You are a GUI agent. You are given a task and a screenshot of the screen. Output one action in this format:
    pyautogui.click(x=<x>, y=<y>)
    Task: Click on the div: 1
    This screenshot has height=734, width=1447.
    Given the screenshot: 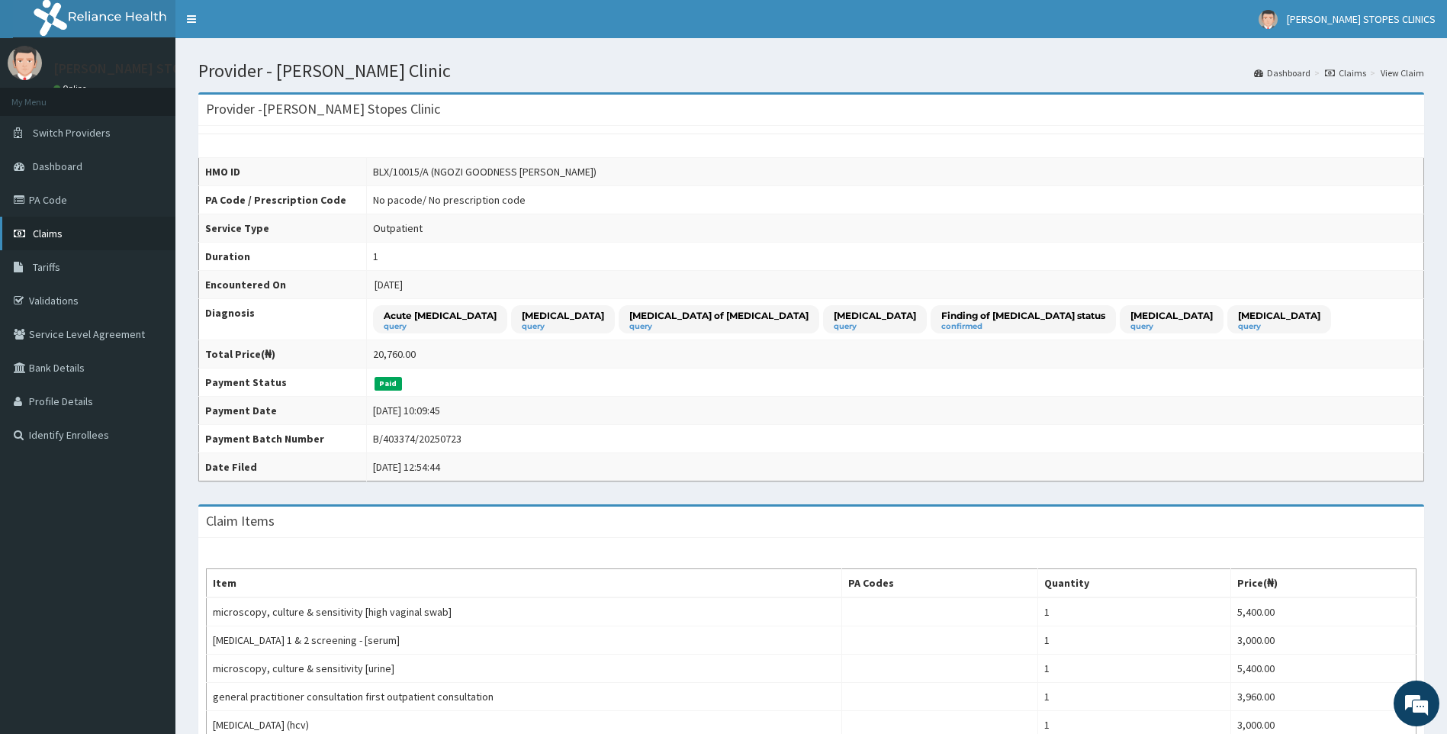 What is the action you would take?
    pyautogui.click(x=375, y=256)
    